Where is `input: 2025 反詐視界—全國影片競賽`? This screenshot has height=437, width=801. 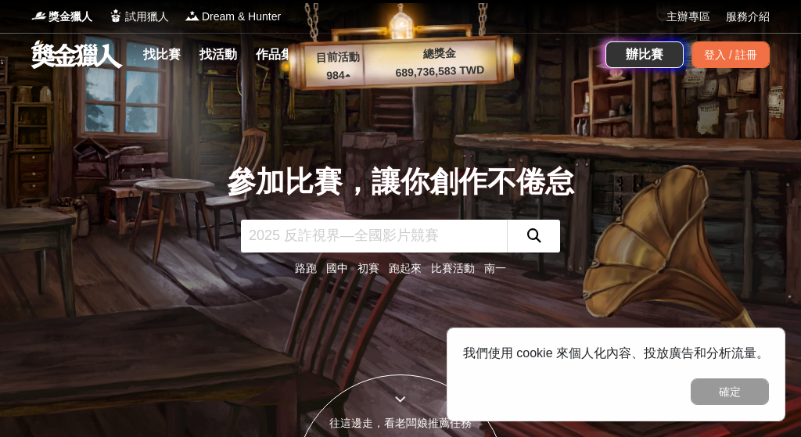 input: 2025 反詐視界—全國影片競賽 is located at coordinates (374, 236).